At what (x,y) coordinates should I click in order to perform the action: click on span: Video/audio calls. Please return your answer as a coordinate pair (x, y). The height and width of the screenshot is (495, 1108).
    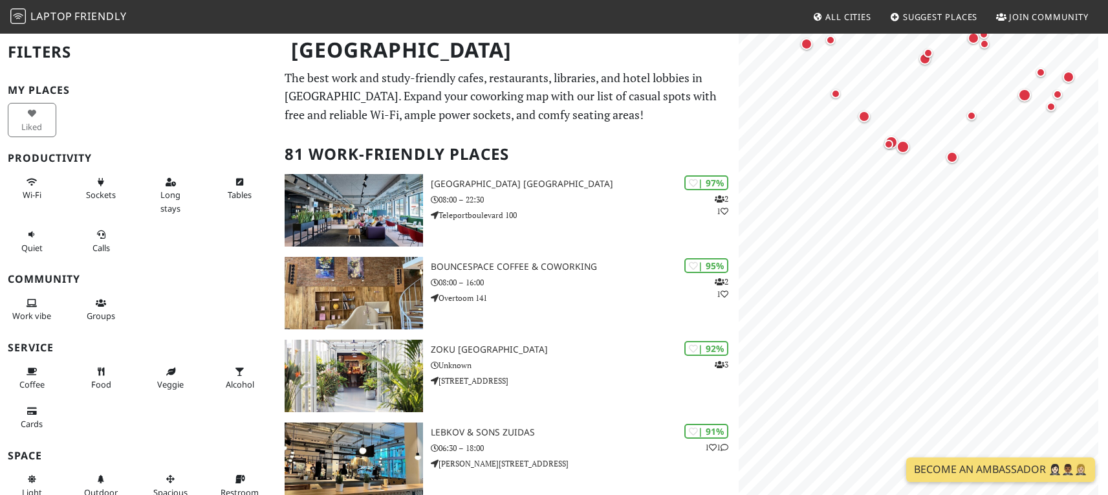
    Looking at the image, I should click on (101, 248).